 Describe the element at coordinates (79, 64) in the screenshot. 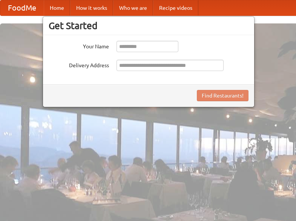

I see `label: Delivery Address` at that location.